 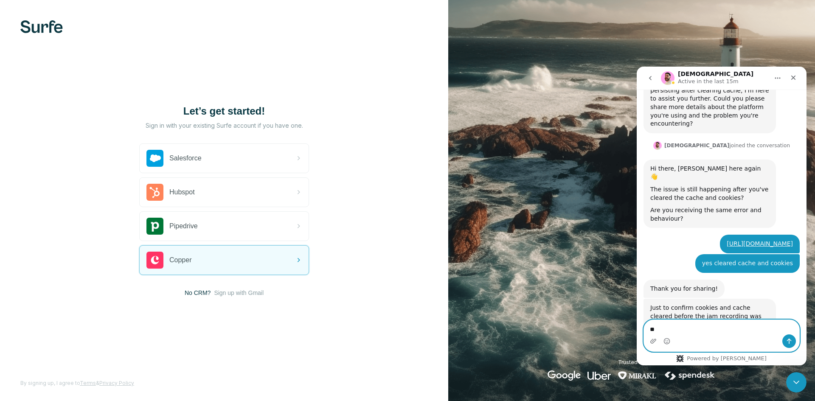 I want to click on img: Surfe's logo, so click(x=42, y=27).